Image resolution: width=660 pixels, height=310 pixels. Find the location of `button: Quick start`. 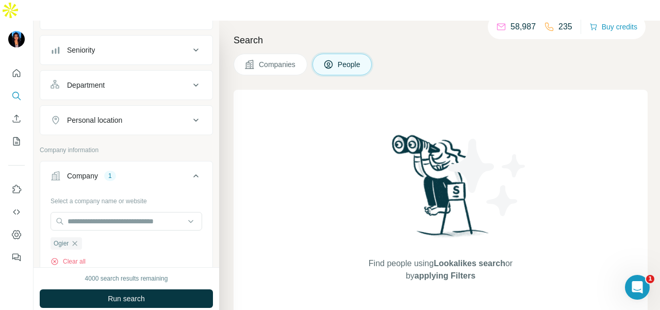

button: Quick start is located at coordinates (16, 73).